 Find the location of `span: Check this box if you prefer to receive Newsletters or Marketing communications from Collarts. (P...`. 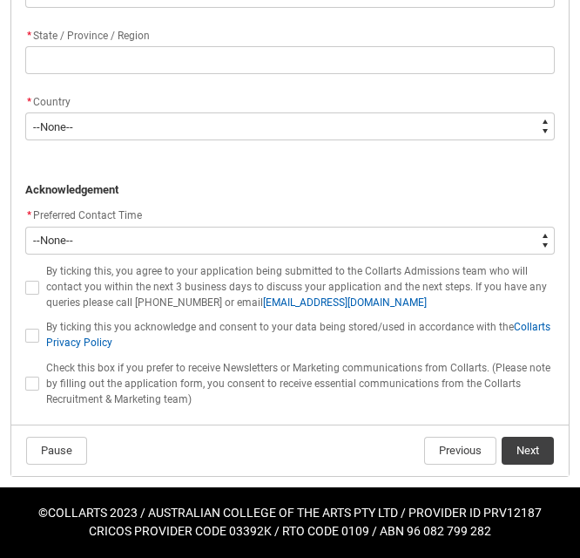

span: Check this box if you prefer to receive Newsletters or Marketing communications from Collarts. (P... is located at coordinates (298, 383).